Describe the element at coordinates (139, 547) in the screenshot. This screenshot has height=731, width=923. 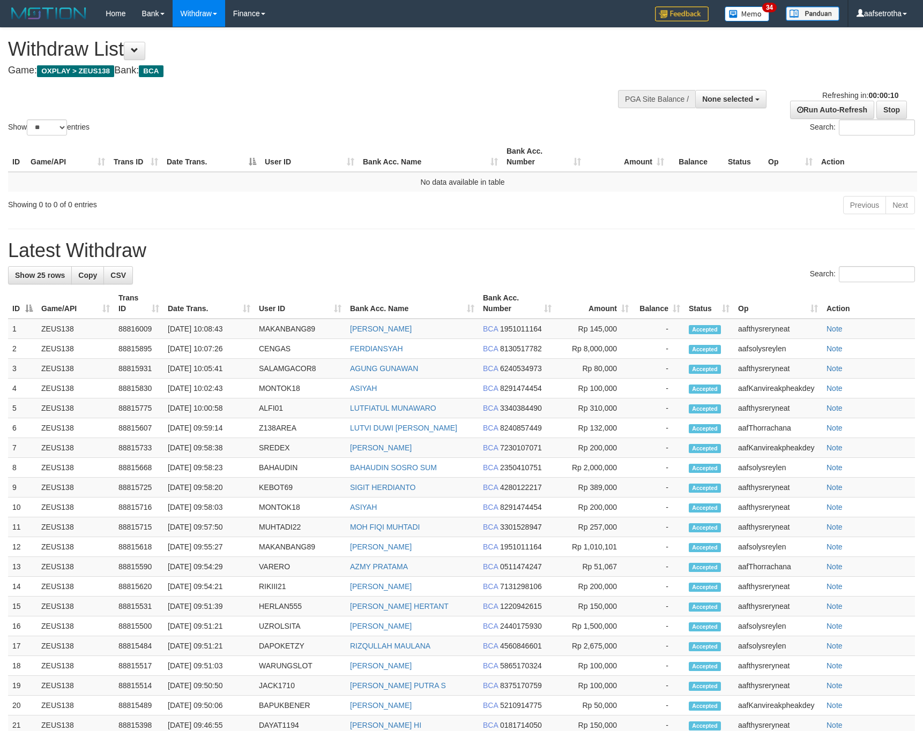
I see `td: 88815618` at that location.